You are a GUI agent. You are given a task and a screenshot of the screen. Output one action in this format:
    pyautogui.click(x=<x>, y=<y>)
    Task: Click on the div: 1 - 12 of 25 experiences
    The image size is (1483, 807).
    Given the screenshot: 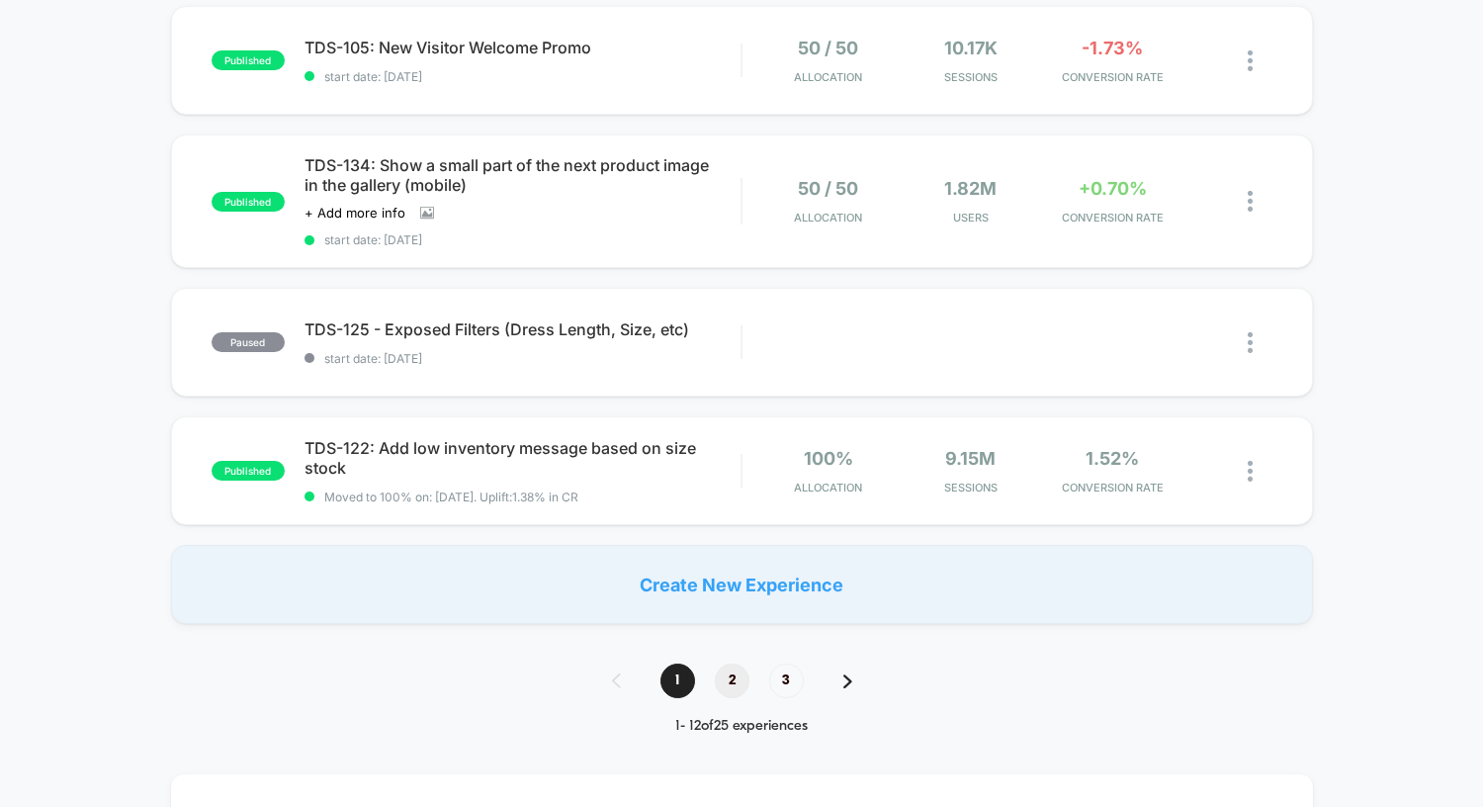 What is the action you would take?
    pyautogui.click(x=741, y=726)
    